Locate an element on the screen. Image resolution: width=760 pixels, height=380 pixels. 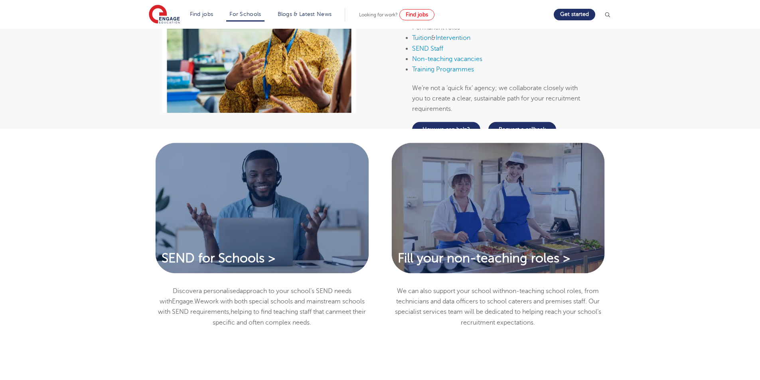
span: Discover is located at coordinates (186, 291).